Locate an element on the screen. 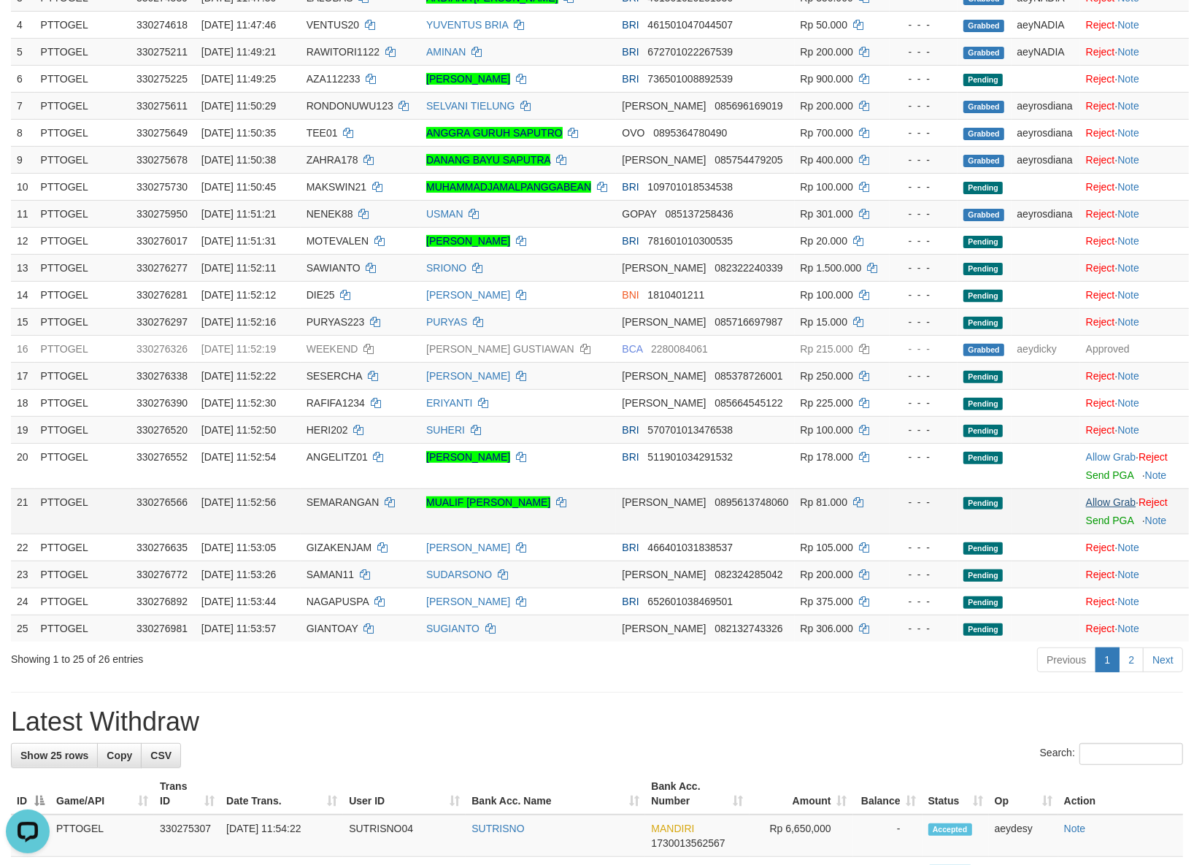 The width and height of the screenshot is (1194, 865). span: PURYAS223 is located at coordinates (336, 322).